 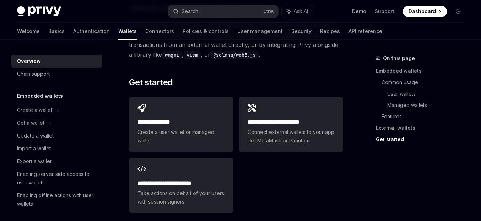 I want to click on a: Export a wallet, so click(x=57, y=161).